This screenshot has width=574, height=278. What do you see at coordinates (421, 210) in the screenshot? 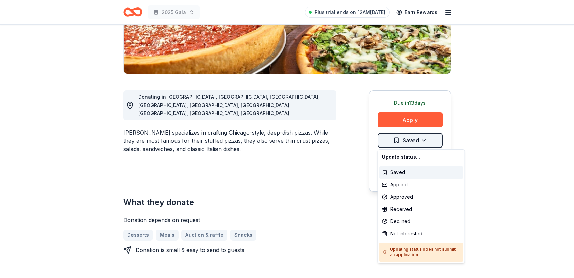
I see `div: Received` at bounding box center [421, 210].